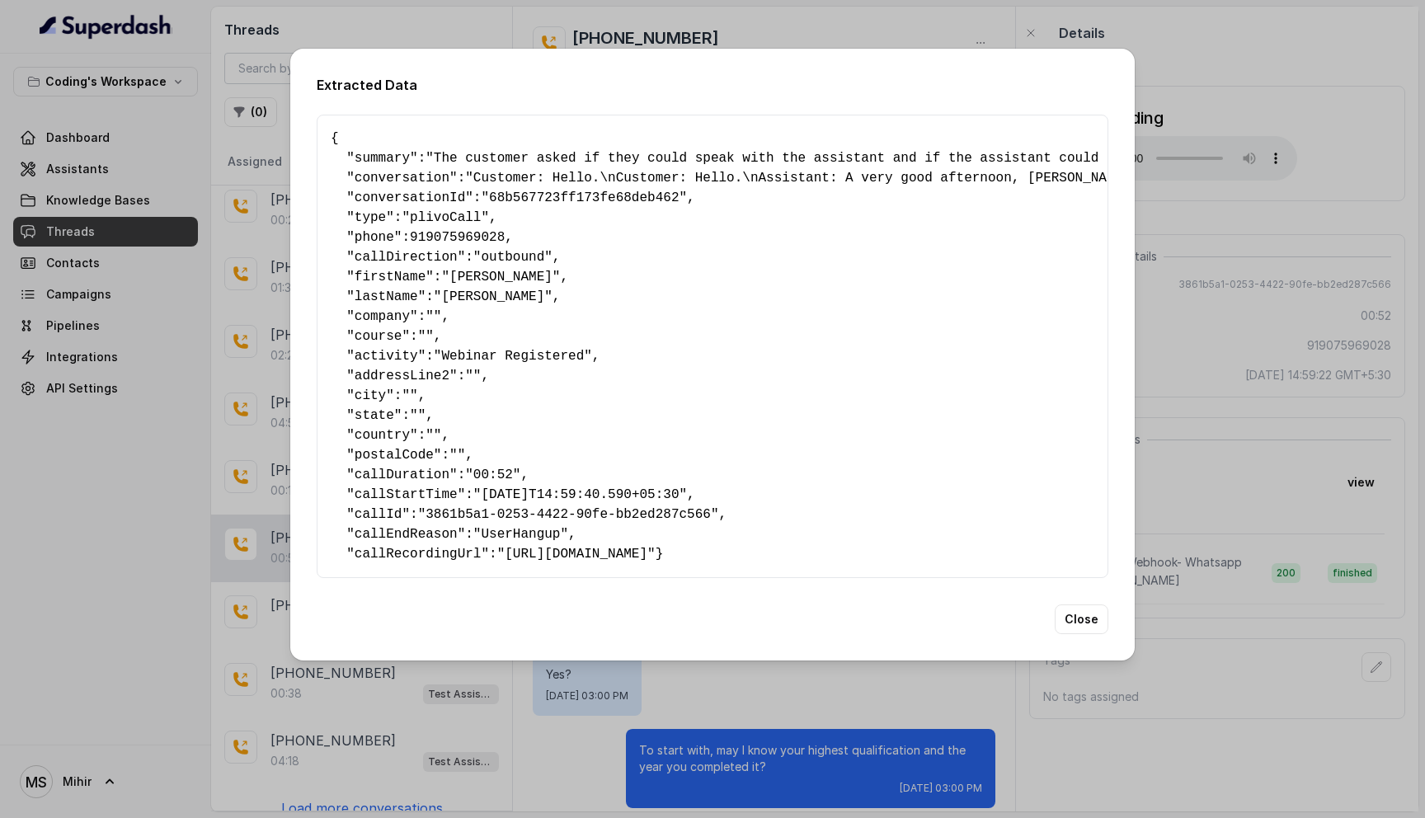  Describe the element at coordinates (406, 257) in the screenshot. I see `span: callDirection` at that location.